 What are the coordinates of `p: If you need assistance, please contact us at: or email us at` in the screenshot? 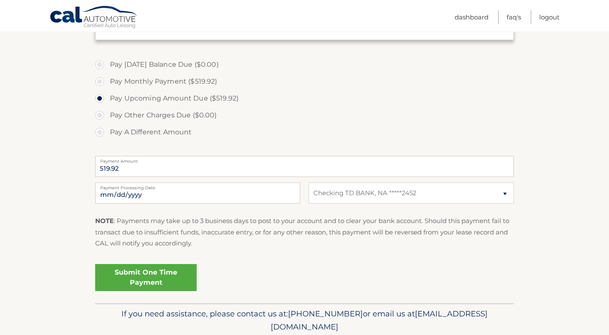 It's located at (304, 321).